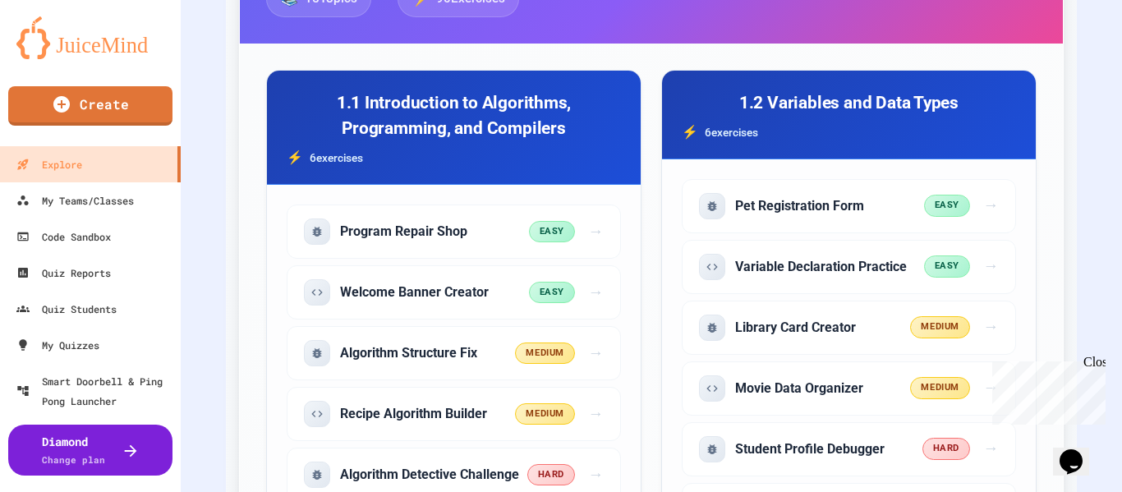 This screenshot has height=492, width=1122. What do you see at coordinates (60, 55) in the screenshot?
I see `div: Chat with us now!Close` at bounding box center [60, 55].